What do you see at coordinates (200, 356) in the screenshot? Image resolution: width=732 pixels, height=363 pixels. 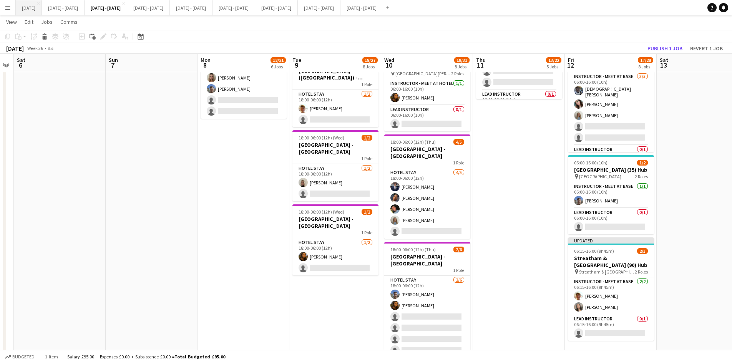 I see `span: Total Budgeted £95.00` at bounding box center [200, 356].